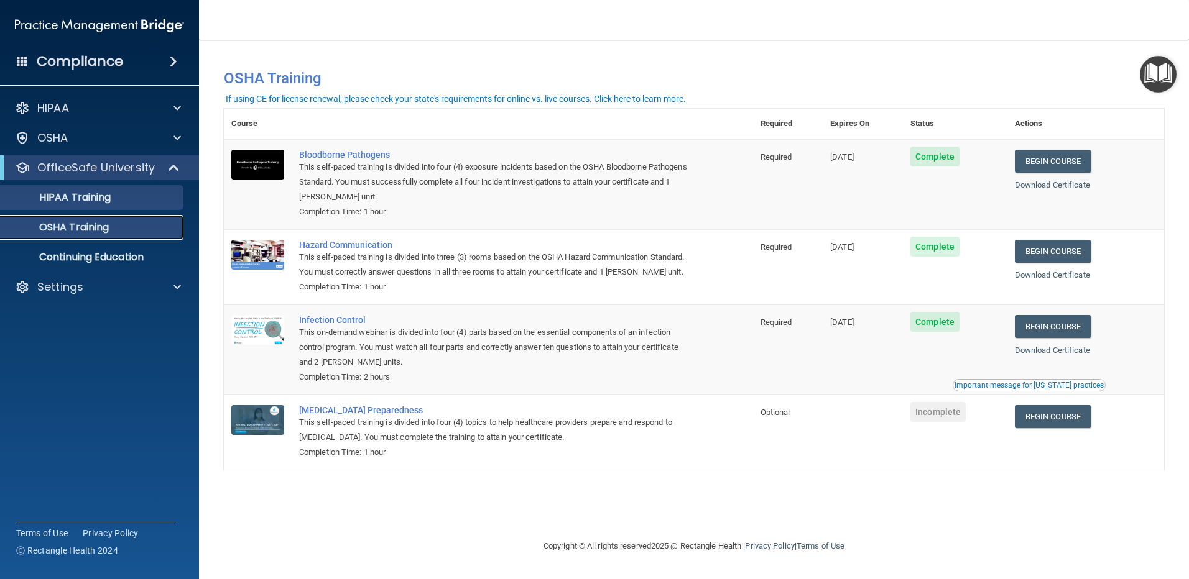  I want to click on div: Bloodborne Pathogens, so click(495, 155).